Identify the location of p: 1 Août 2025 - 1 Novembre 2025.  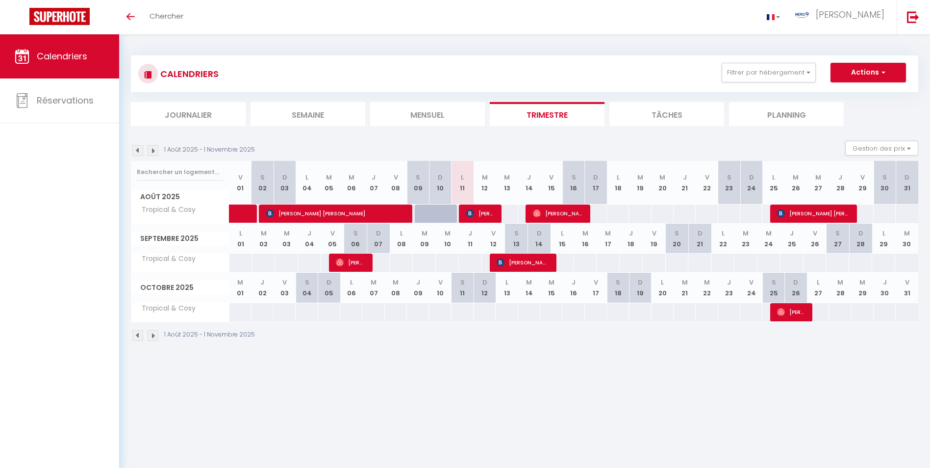
(209, 334).